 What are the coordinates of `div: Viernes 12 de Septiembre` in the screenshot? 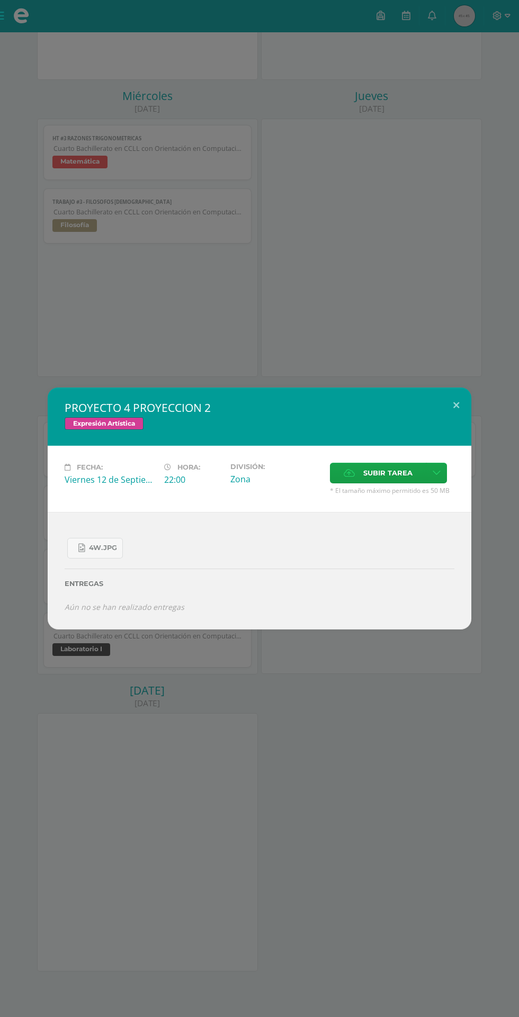 It's located at (110, 480).